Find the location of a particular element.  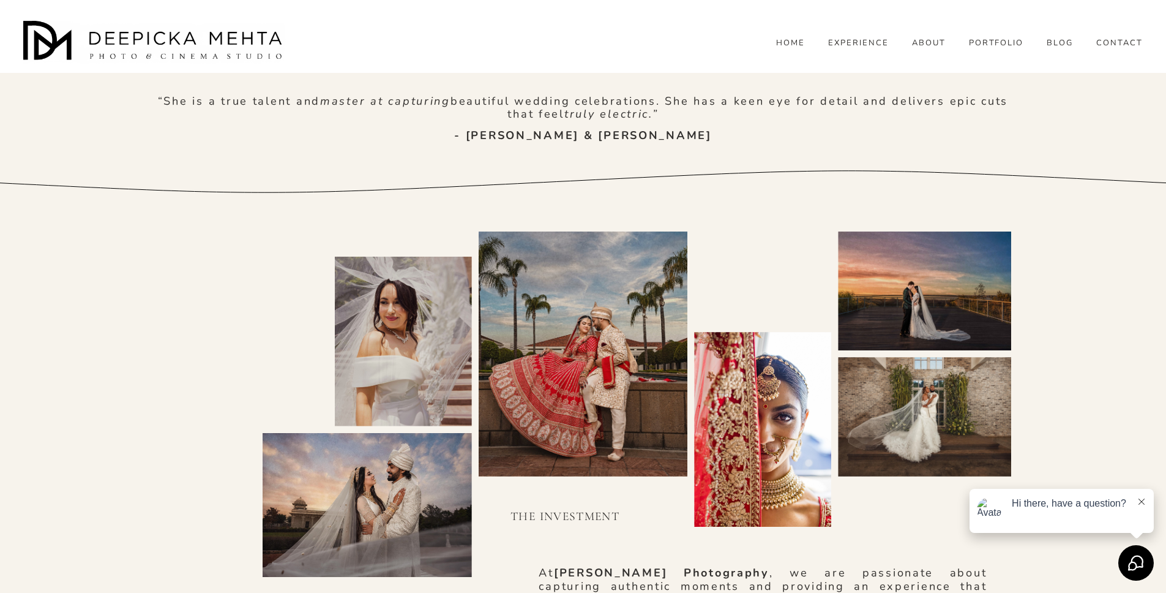

p: “She is a true talent and beautiful wedding celebrations. She has a keen eye for detail and deliv... is located at coordinates (583, 108).